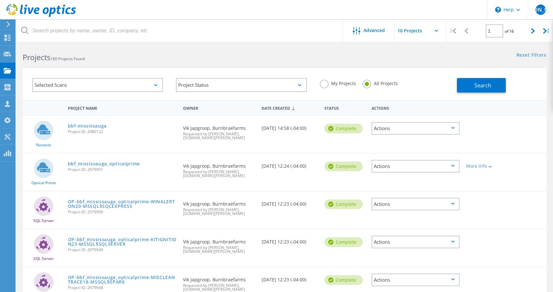 This screenshot has height=292, width=553. I want to click on span: 160 Projects Found, so click(68, 59).